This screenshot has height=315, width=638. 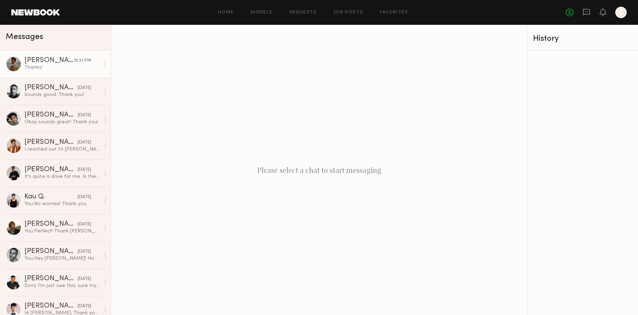 What do you see at coordinates (261, 12) in the screenshot?
I see `a: Models` at bounding box center [261, 12].